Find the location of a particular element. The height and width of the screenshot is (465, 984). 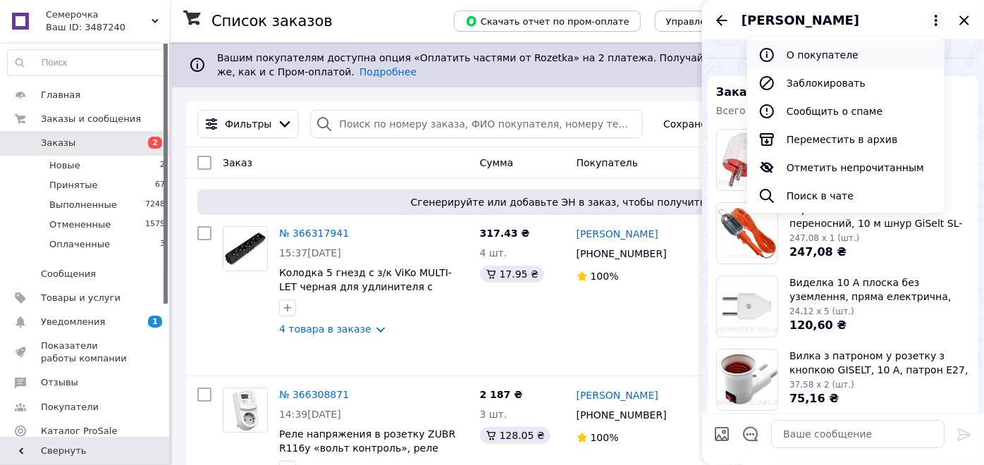

button: Поиск в чате is located at coordinates (845, 196).